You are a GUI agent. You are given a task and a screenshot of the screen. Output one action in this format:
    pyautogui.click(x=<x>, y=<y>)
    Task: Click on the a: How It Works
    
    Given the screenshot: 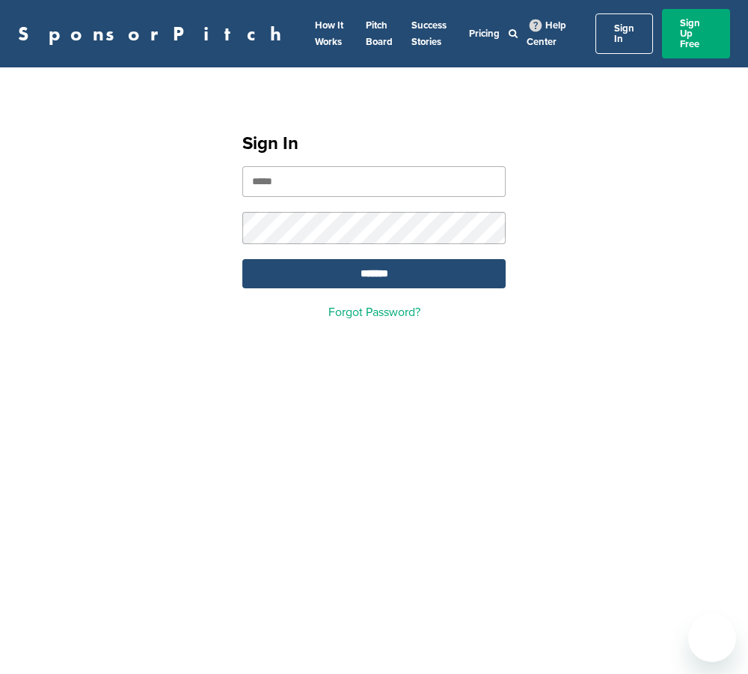 What is the action you would take?
    pyautogui.click(x=329, y=34)
    